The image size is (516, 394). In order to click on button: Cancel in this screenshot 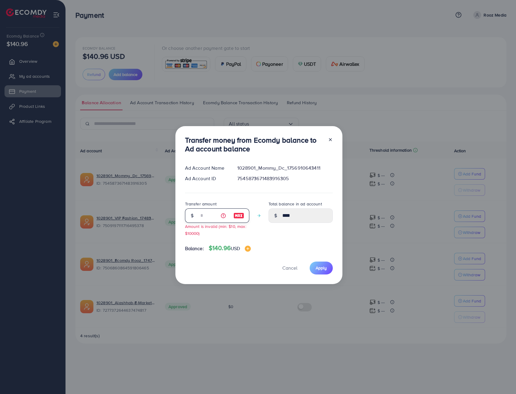, I will do `click(290, 268)`.